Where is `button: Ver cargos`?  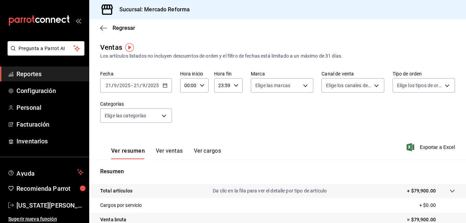
button: Ver cargos is located at coordinates (208, 153).